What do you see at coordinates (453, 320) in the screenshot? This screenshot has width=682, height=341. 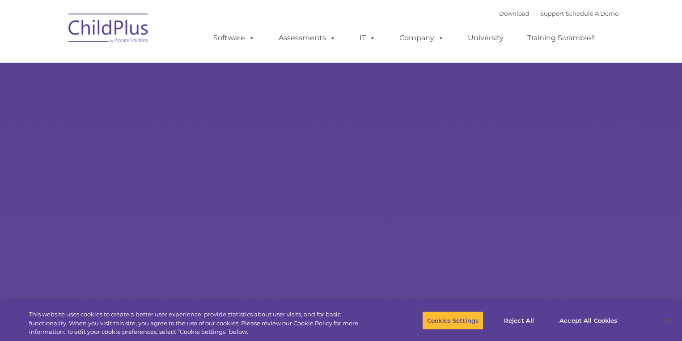 I see `button: Cookies Settings` at bounding box center [453, 320].